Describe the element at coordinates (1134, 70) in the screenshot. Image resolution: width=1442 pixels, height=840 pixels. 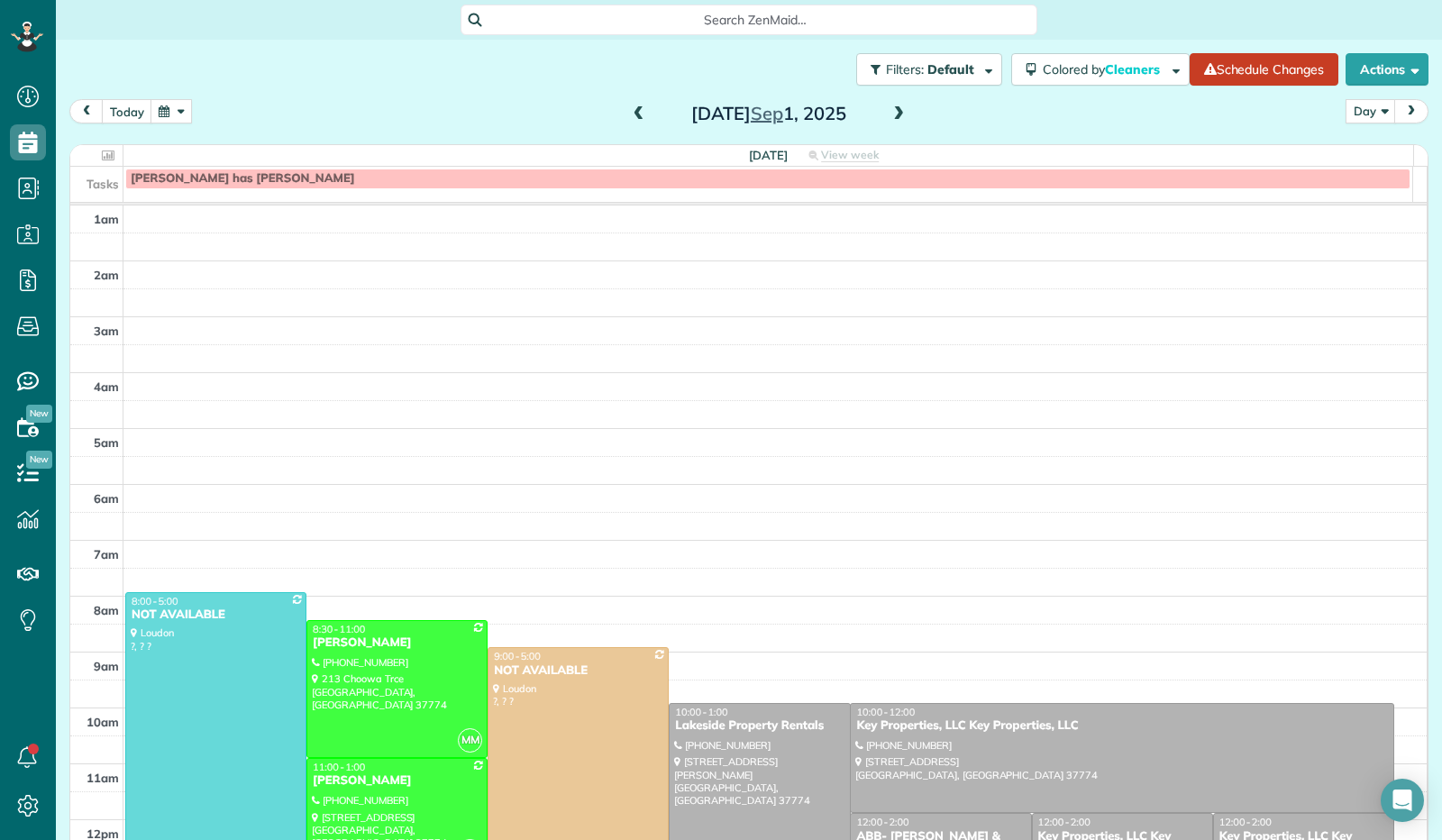
I see `span: Cleaners` at that location.